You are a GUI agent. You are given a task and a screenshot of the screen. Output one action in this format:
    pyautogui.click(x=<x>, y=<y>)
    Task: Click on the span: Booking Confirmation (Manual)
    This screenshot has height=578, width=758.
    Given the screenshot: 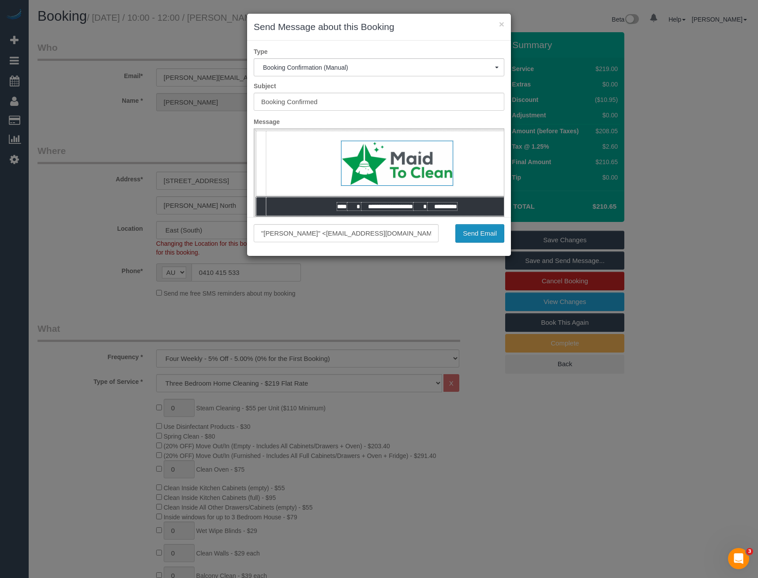 What is the action you would take?
    pyautogui.click(x=379, y=67)
    